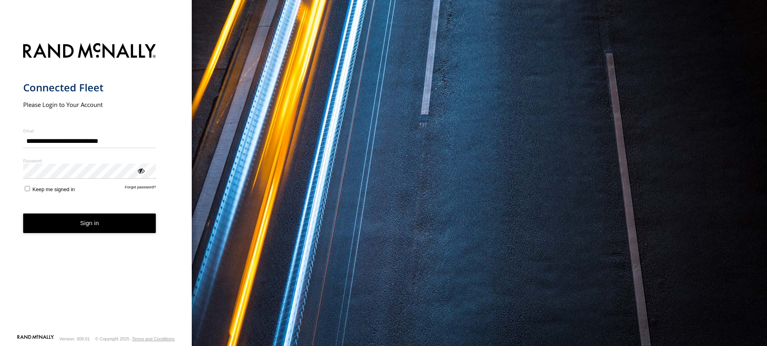 Image resolution: width=767 pixels, height=346 pixels. Describe the element at coordinates (36, 339) in the screenshot. I see `a: Visit our Website` at that location.